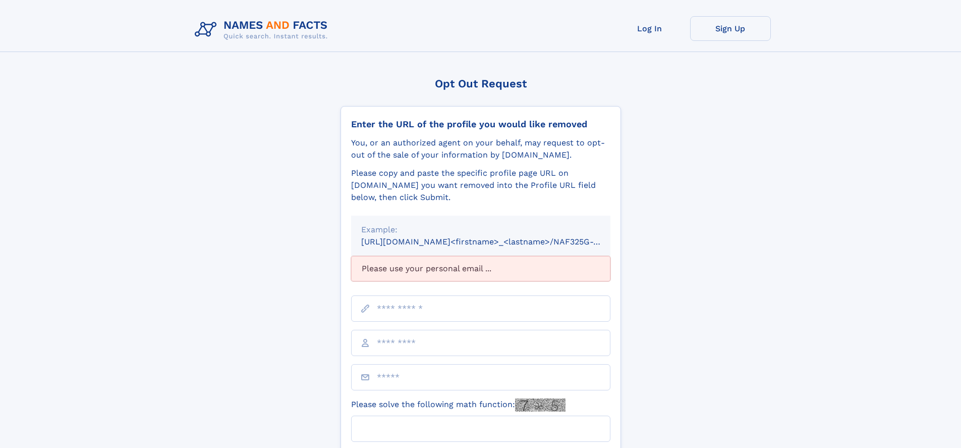 The image size is (961, 448). I want to click on a: Sign Up, so click(731, 28).